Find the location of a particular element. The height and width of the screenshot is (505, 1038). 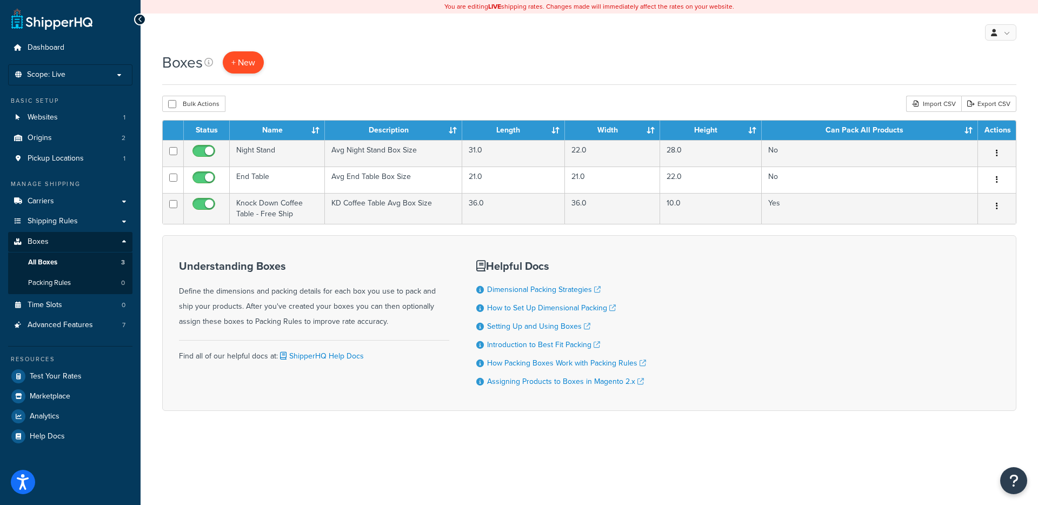

td: End Table is located at coordinates (277, 179).